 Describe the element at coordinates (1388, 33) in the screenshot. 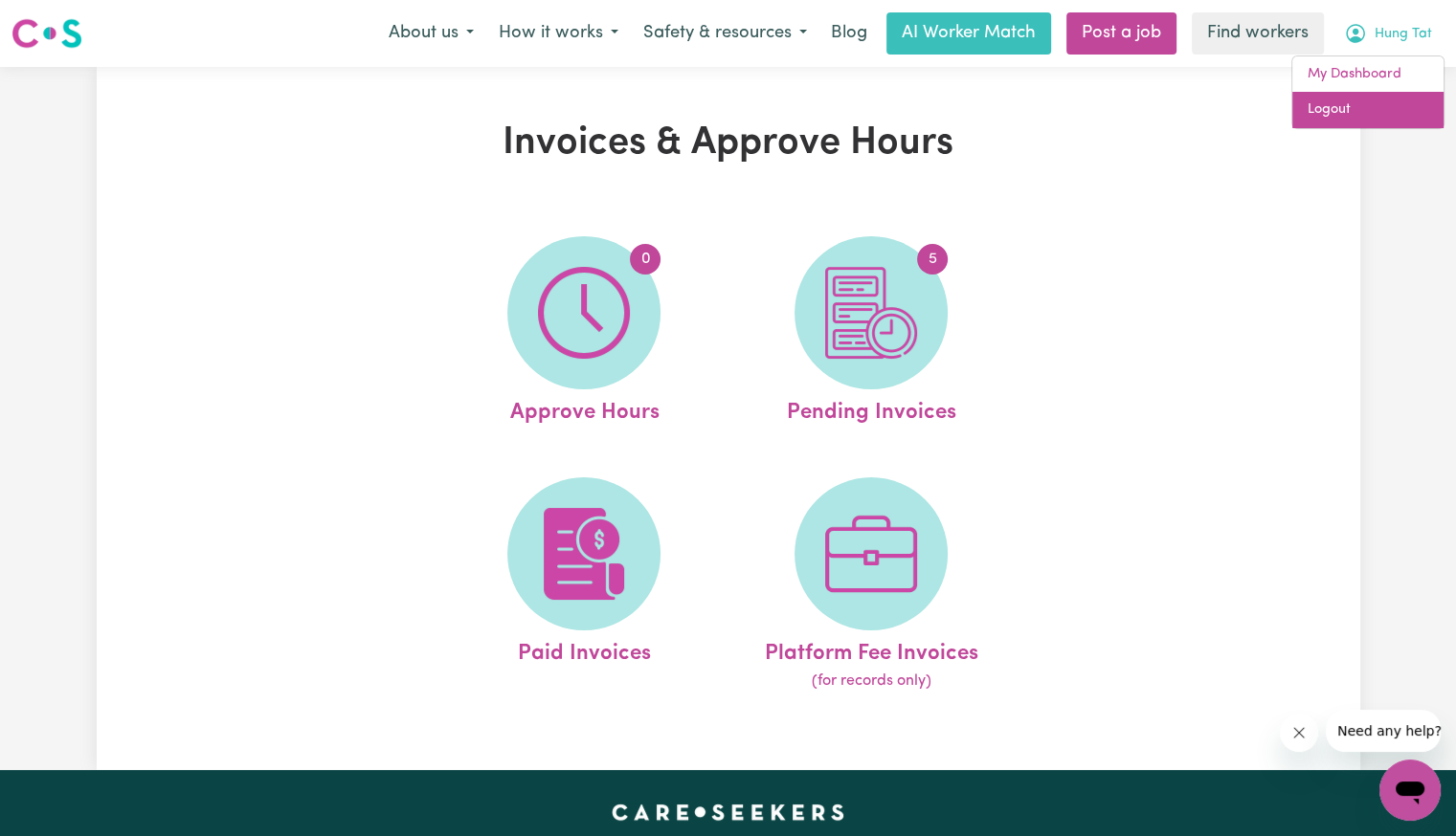

I see `button: My Account` at that location.